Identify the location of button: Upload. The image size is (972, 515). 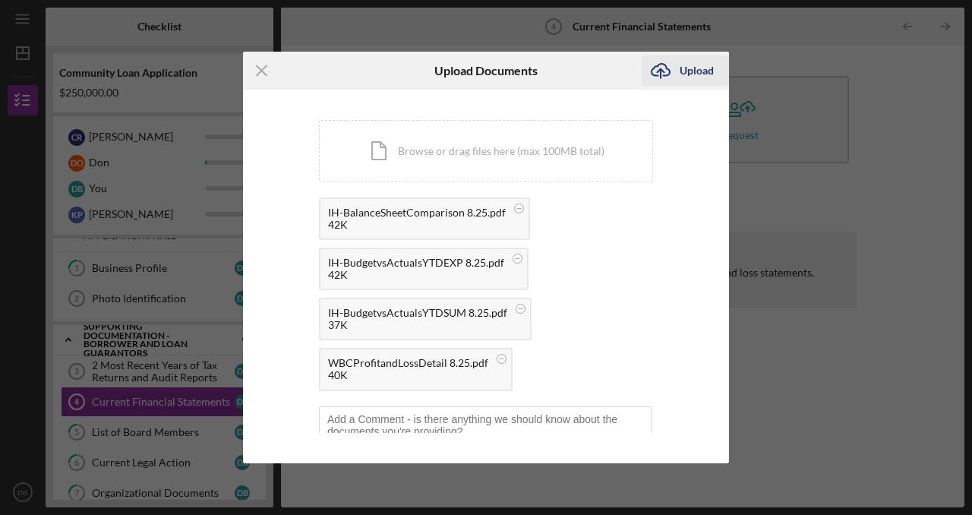
(685, 71).